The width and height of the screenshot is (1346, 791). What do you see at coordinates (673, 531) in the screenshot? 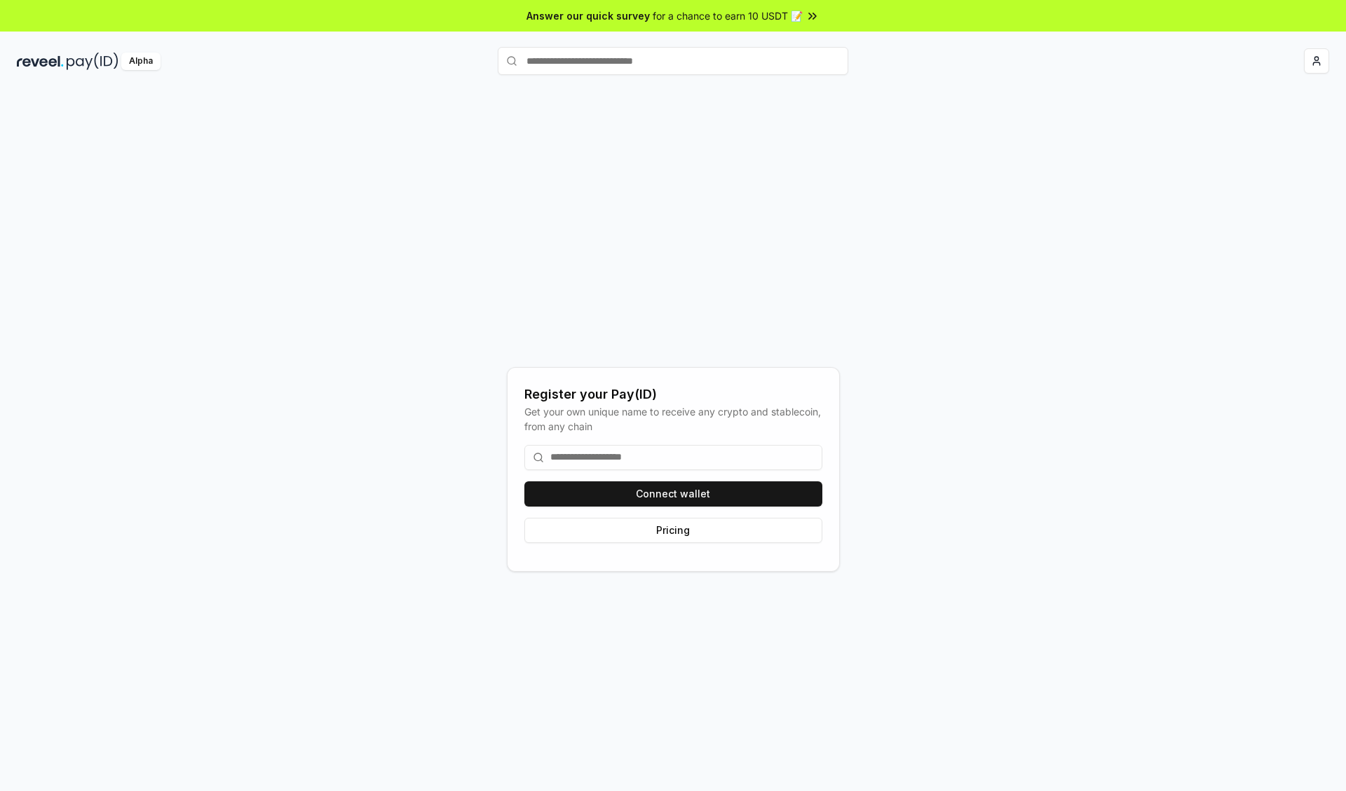
I see `button: Pricing` at bounding box center [673, 531].